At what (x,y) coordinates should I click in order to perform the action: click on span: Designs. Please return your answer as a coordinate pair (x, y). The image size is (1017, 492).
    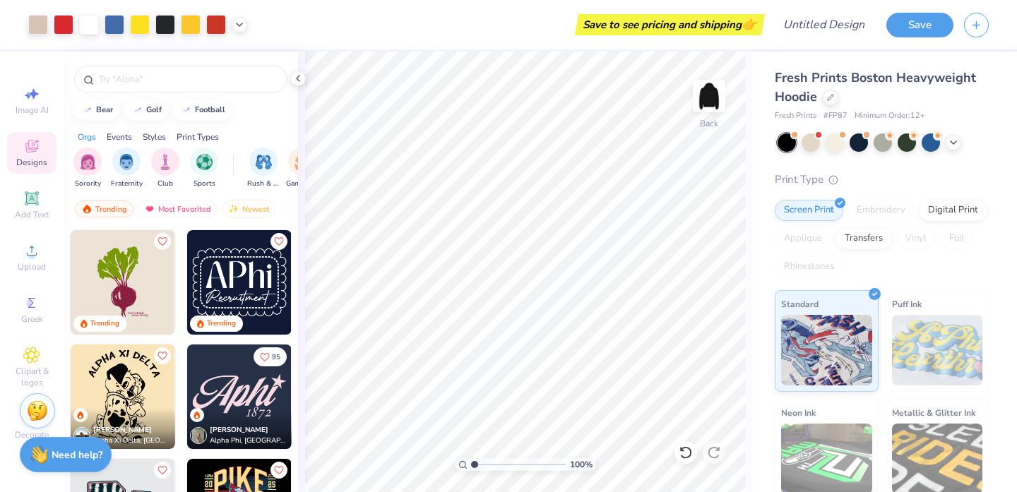
    Looking at the image, I should click on (32, 162).